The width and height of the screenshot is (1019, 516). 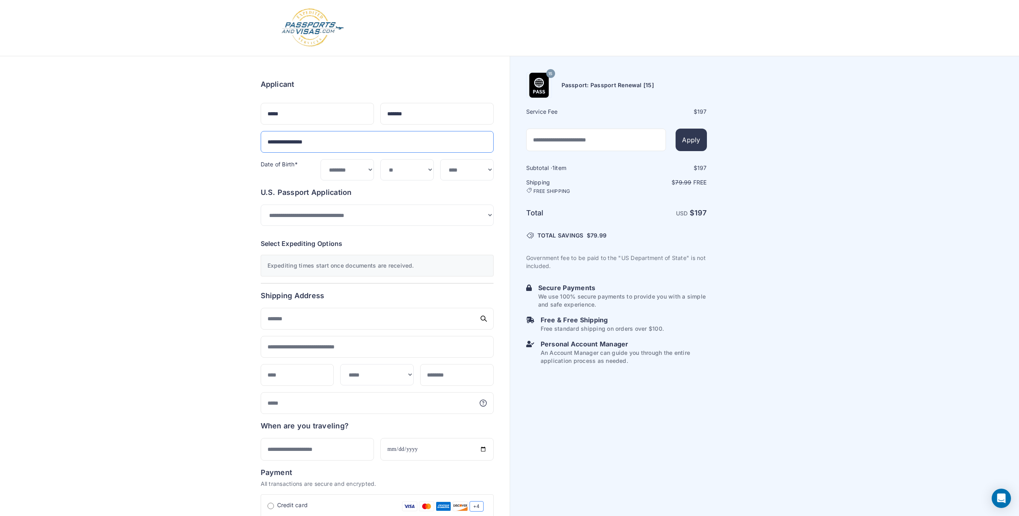 I want to click on h6: Subtotal · item, so click(x=571, y=168).